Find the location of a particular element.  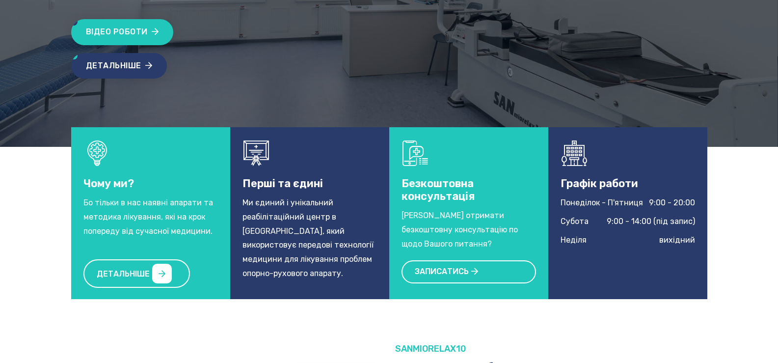

li: Понеділок - П'ятниця is located at coordinates (628, 203).